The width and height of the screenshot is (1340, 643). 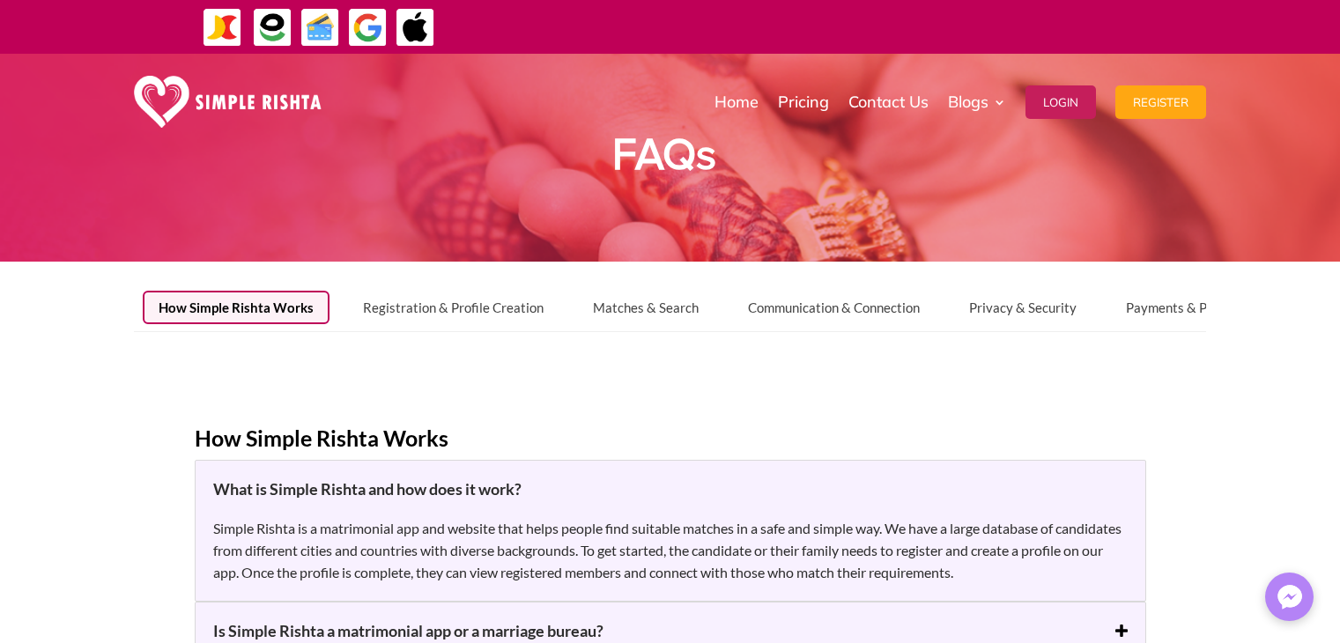 I want to click on img: ApplePay-icon, so click(x=415, y=27).